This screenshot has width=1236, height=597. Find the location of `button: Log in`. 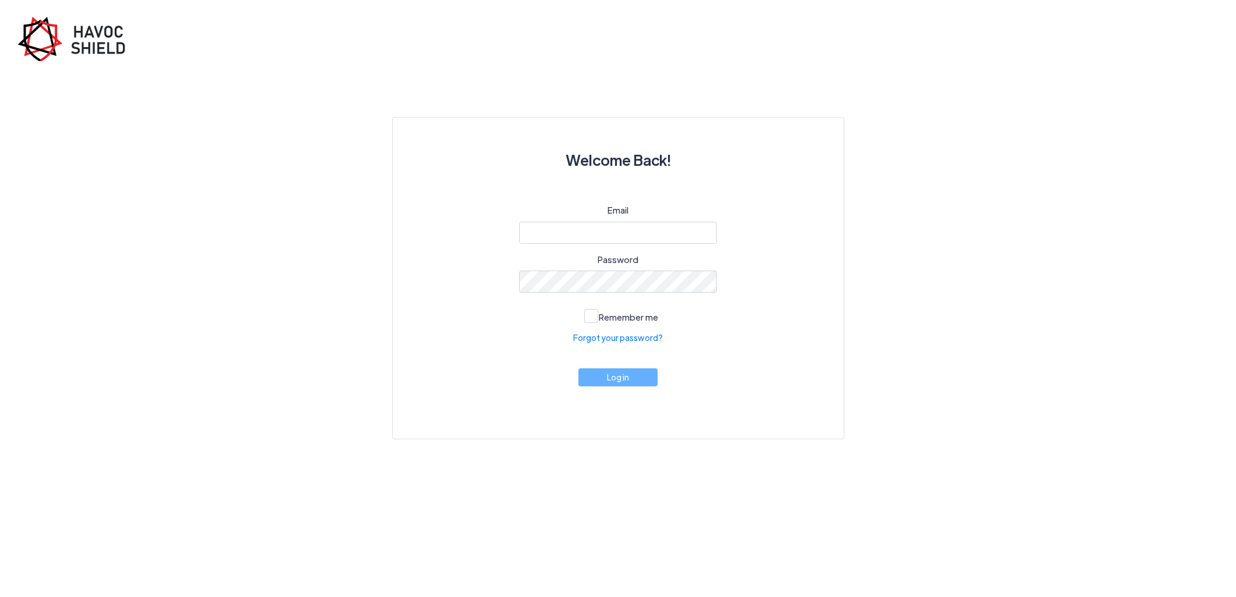

button: Log in is located at coordinates (618, 377).